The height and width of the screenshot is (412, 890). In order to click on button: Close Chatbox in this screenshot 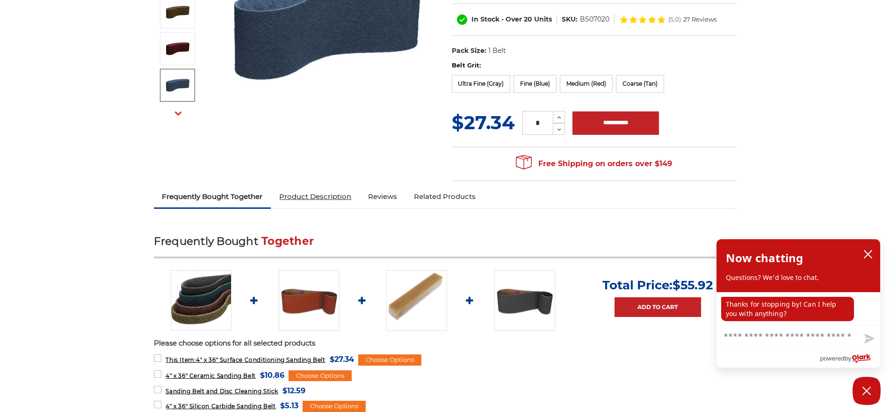, I will do `click(867, 391)`.